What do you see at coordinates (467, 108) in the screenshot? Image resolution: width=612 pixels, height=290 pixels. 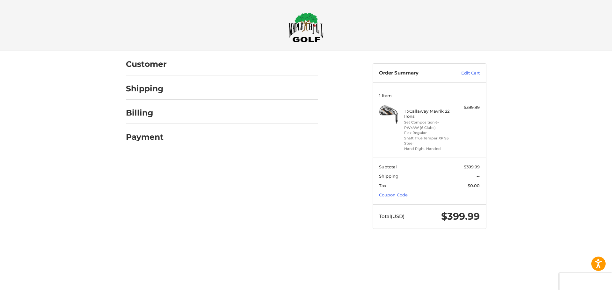 I see `div: $399.99` at bounding box center [467, 108].